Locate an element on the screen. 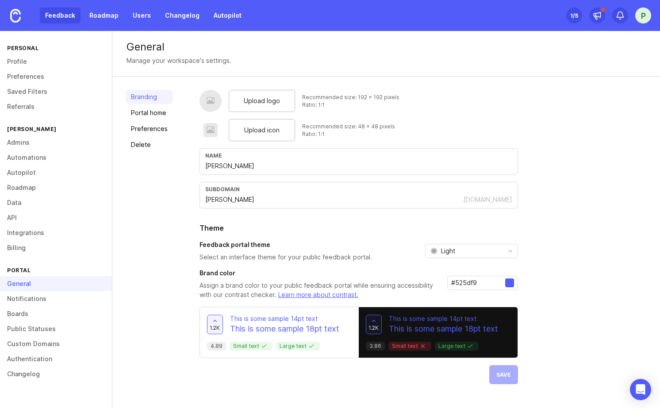 This screenshot has height=409, width=660. div: Name is located at coordinates (359, 155).